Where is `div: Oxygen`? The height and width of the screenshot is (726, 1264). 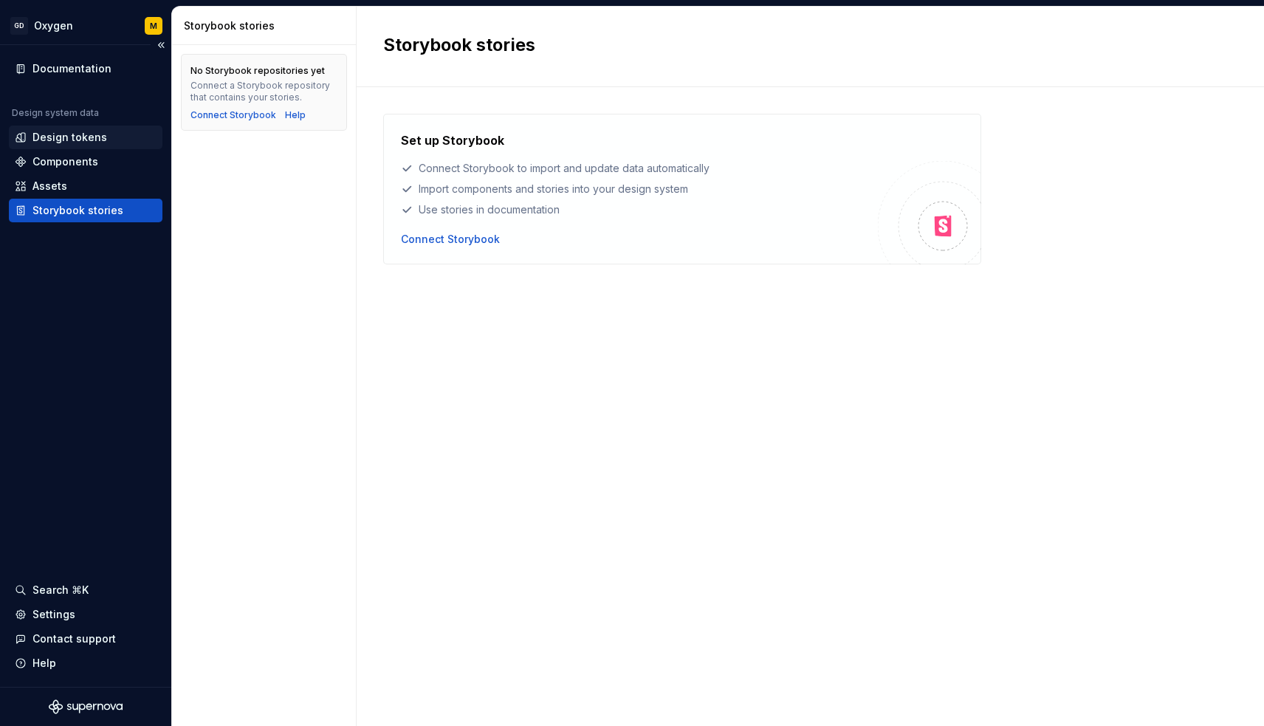
div: Oxygen is located at coordinates (53, 26).